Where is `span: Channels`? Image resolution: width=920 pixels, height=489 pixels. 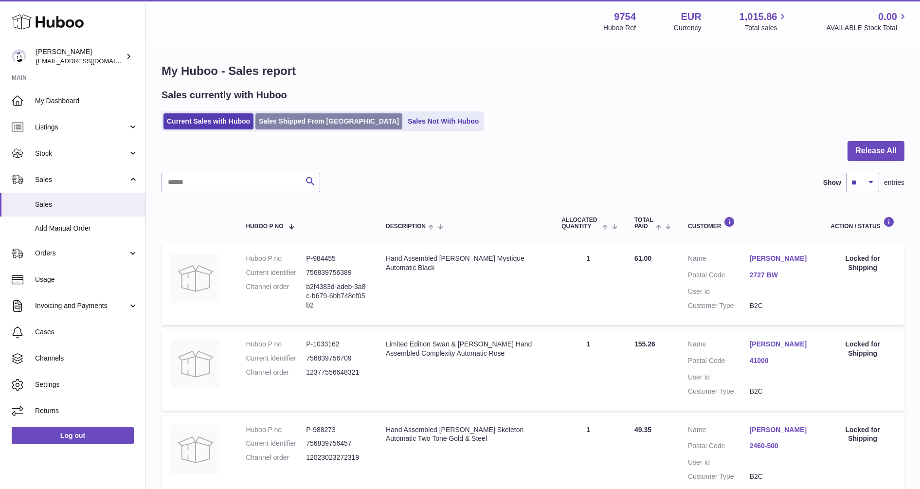 span: Channels is located at coordinates (87, 358).